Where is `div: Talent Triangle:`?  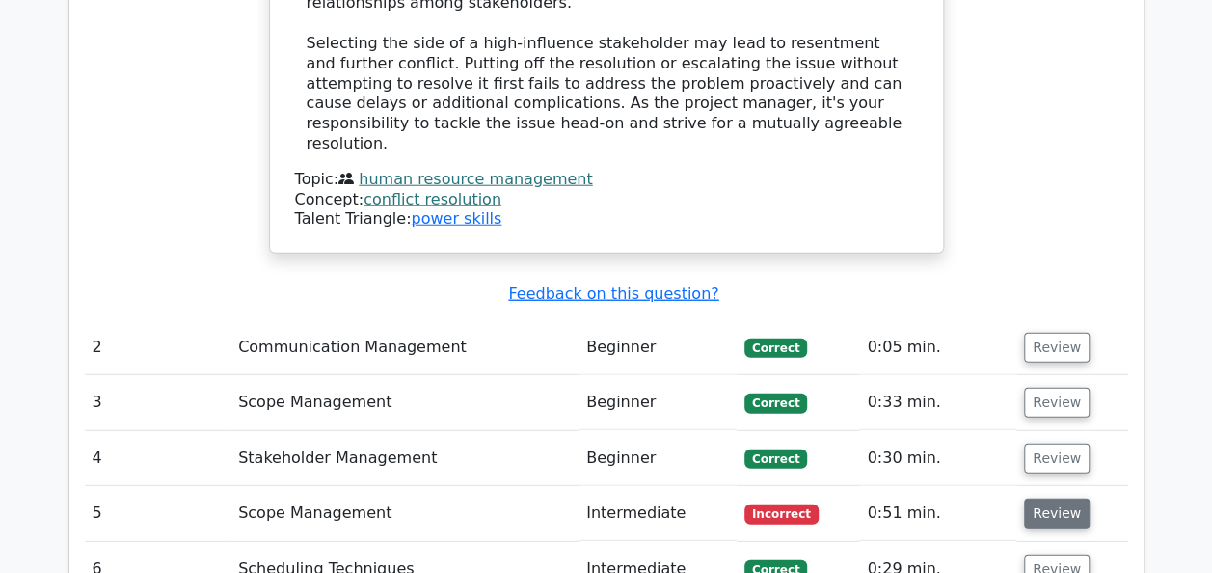 div: Talent Triangle: is located at coordinates (606, 200).